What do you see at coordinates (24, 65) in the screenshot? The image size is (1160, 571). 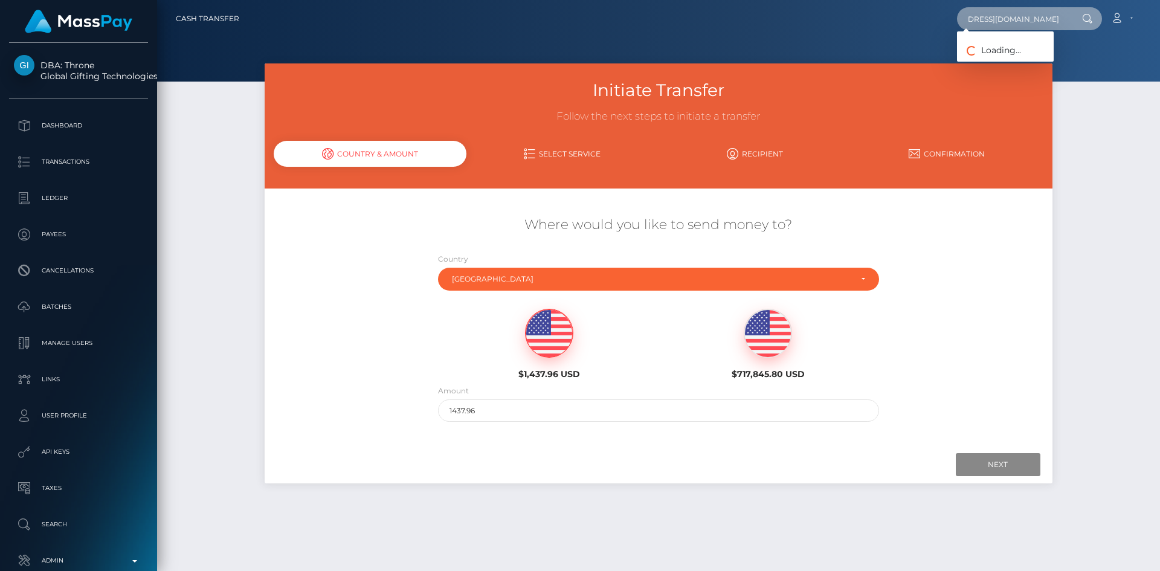 I see `img: Global Gifting Technologies Inc` at bounding box center [24, 65].